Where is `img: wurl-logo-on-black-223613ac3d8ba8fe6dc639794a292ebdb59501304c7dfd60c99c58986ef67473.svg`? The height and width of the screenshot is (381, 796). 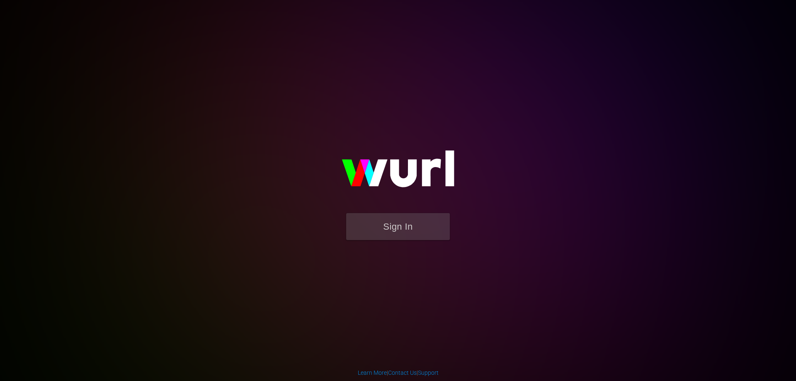
img: wurl-logo-on-black-223613ac3d8ba8fe6dc639794a292ebdb59501304c7dfd60c99c58986ef67473.svg is located at coordinates (398, 173).